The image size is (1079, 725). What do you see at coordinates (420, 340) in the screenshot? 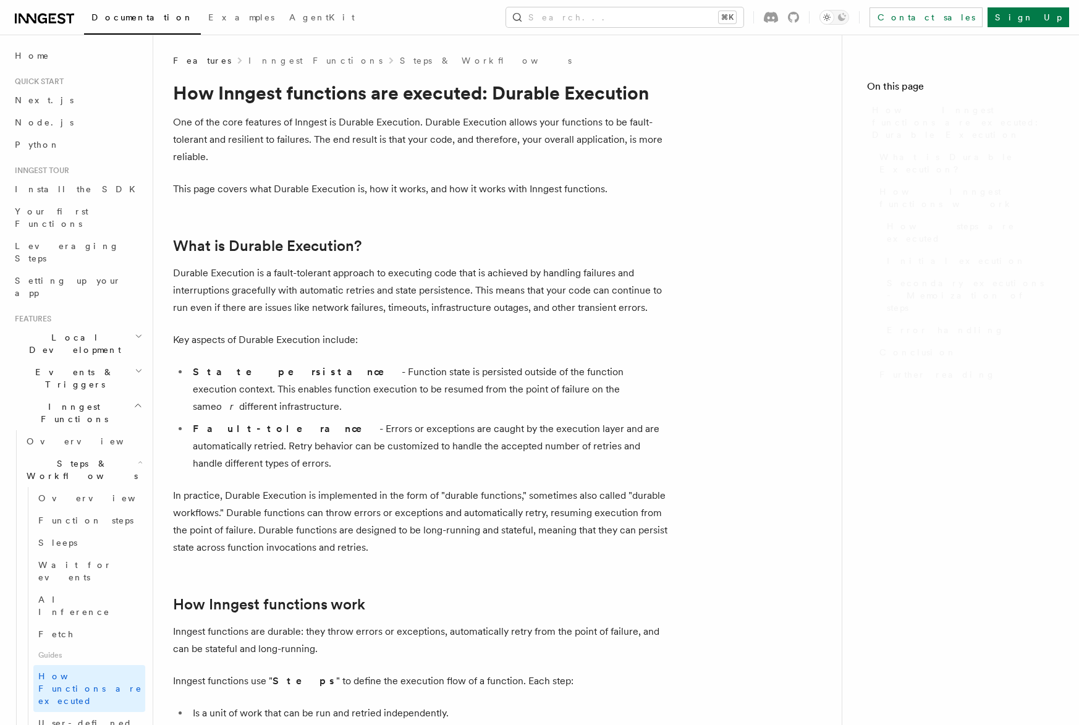
I see `p: Key aspects of Durable Execution include:` at bounding box center [420, 340].